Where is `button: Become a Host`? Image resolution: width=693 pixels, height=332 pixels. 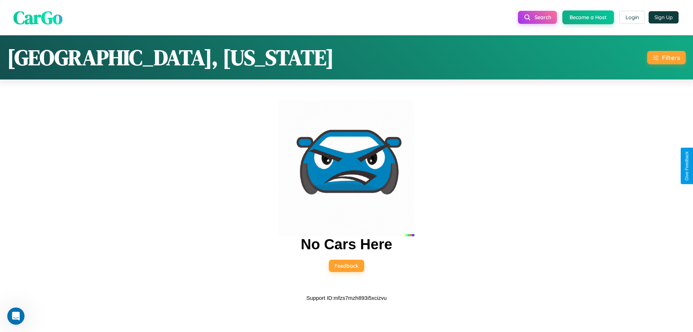
button: Become a Host is located at coordinates (588, 17).